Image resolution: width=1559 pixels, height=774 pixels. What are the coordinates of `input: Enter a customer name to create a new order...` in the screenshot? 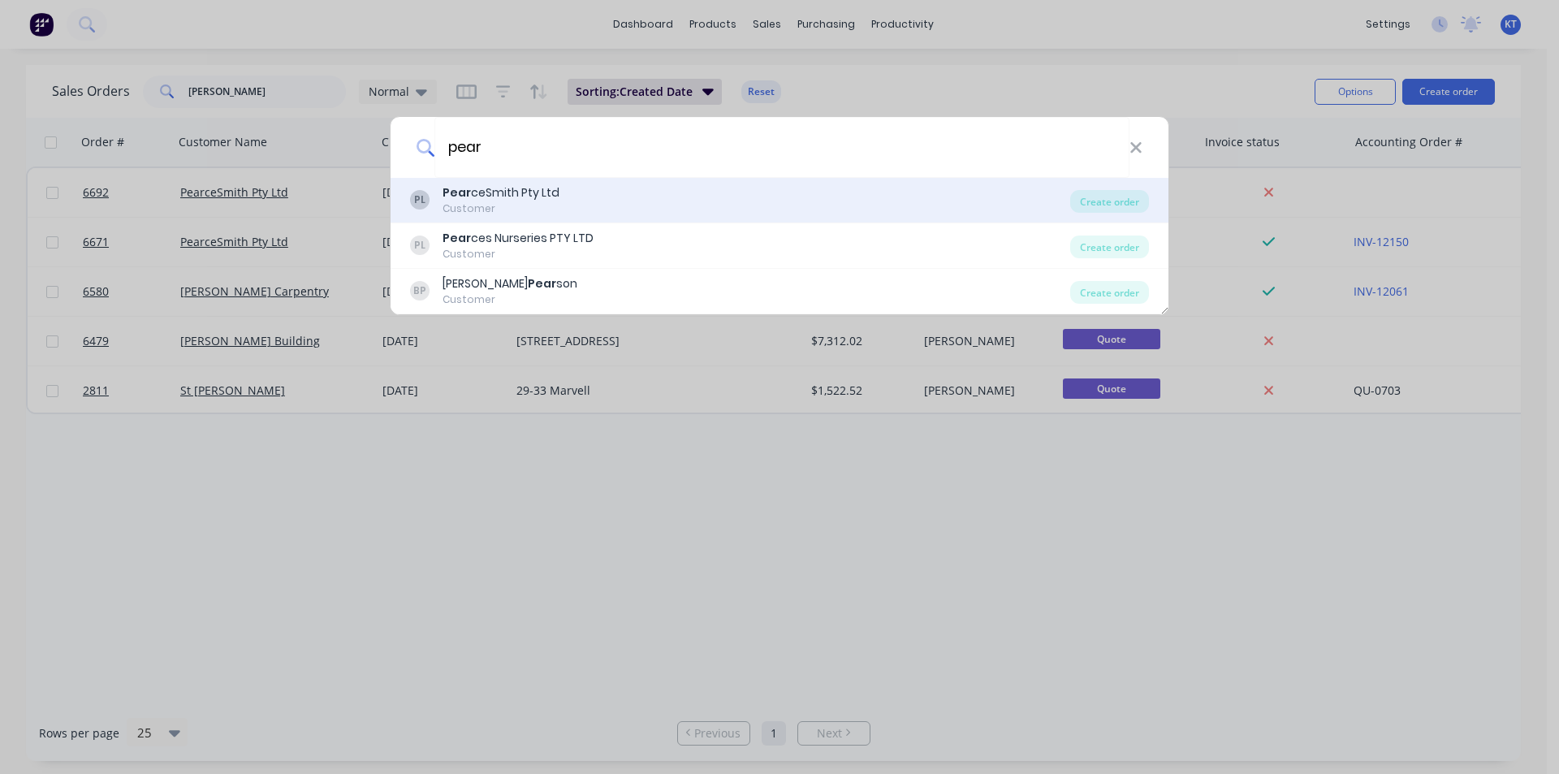 It's located at (782, 147).